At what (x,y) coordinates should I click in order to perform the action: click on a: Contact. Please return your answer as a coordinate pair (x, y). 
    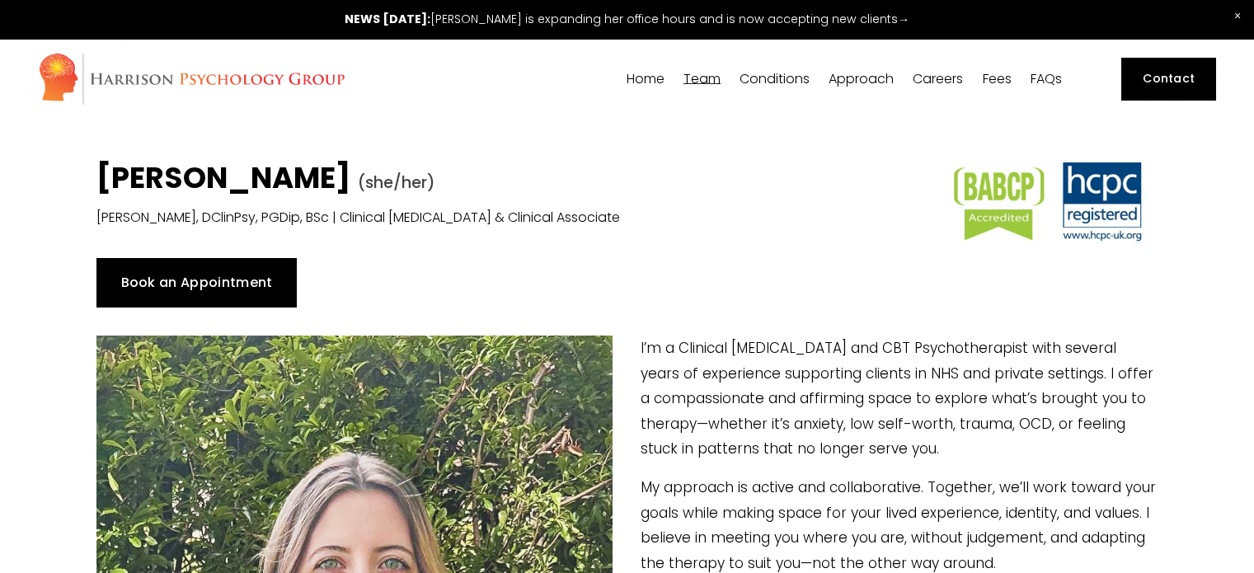
    Looking at the image, I should click on (1169, 79).